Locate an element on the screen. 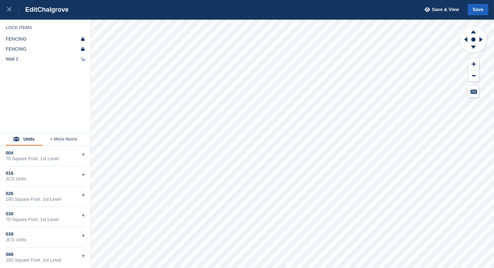  button: Save & View is located at coordinates (440, 10).